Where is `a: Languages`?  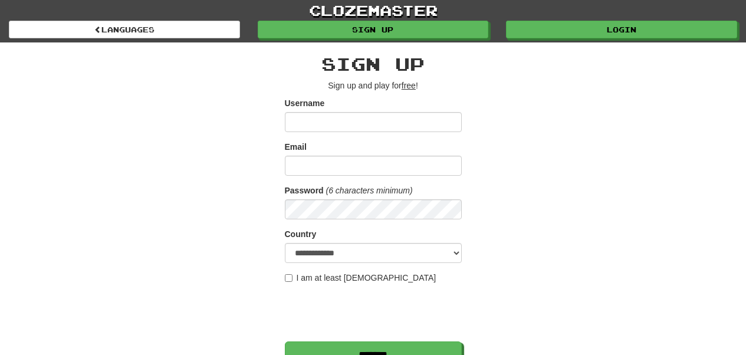 a: Languages is located at coordinates (124, 29).